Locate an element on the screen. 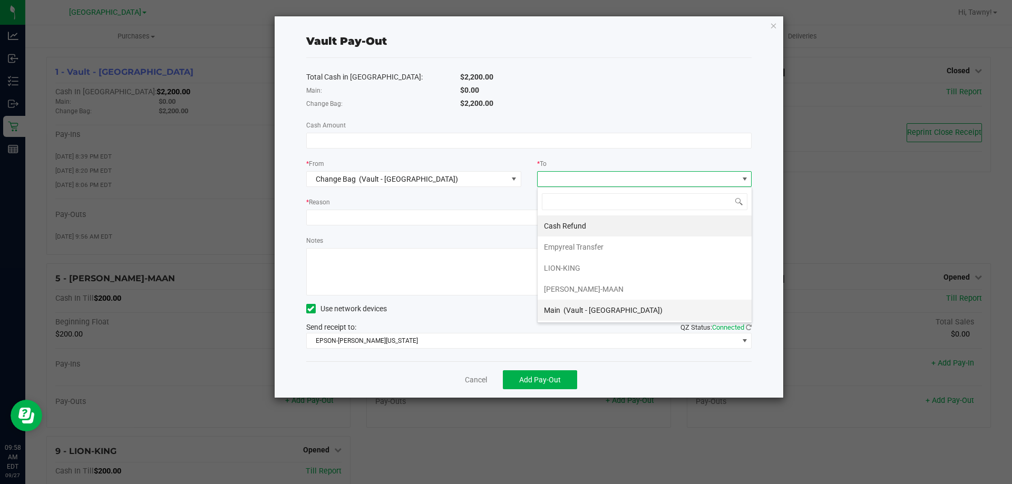 The width and height of the screenshot is (1012, 484). span: Change Bag: is located at coordinates (324, 104).